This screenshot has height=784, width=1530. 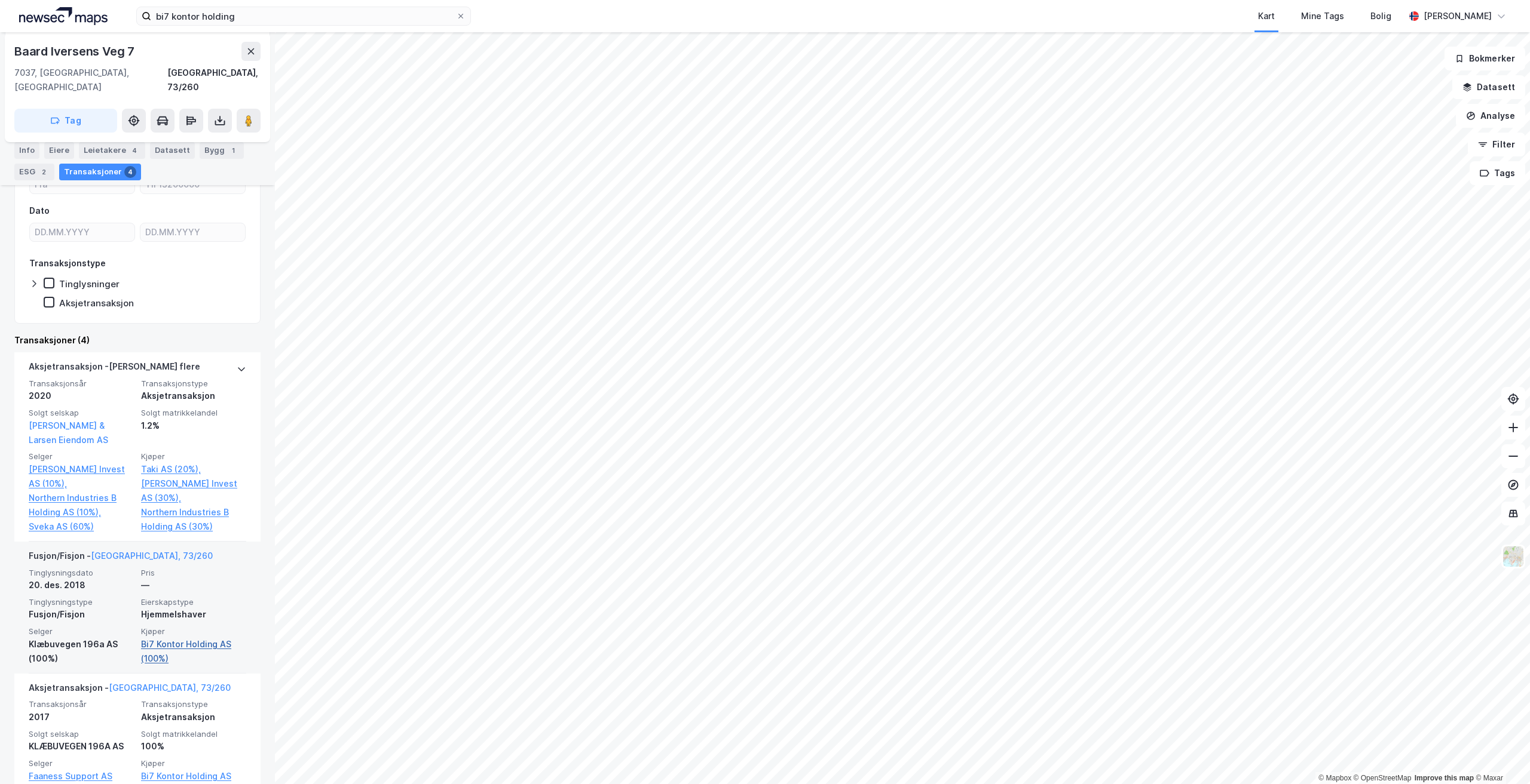 What do you see at coordinates (193, 603) in the screenshot?
I see `span: Eierskapstype` at bounding box center [193, 603].